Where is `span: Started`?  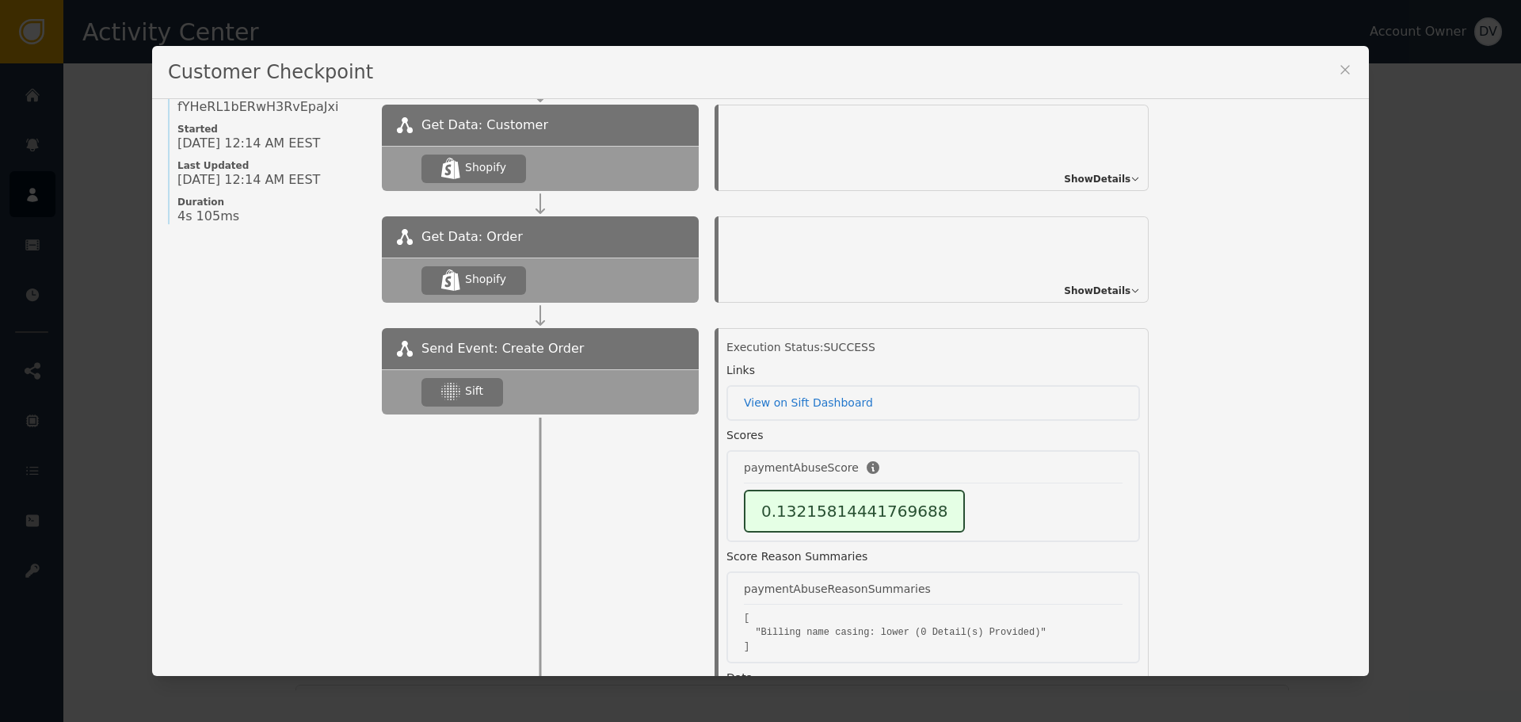
span: Started is located at coordinates (272, 129).